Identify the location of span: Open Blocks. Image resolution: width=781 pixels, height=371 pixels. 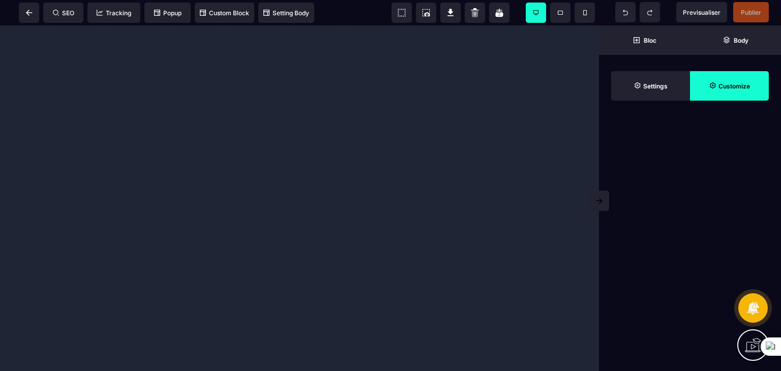
(644, 40).